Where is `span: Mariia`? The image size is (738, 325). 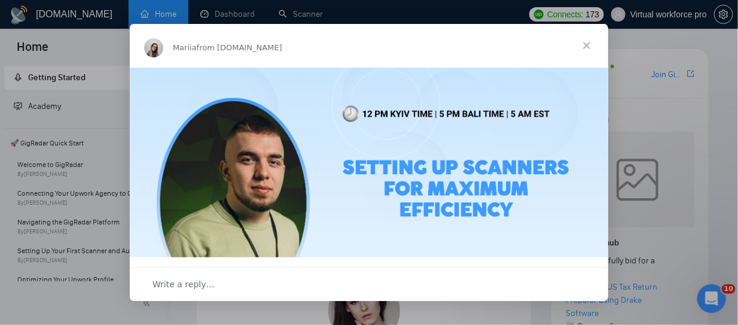
span: Mariia is located at coordinates (185, 47).